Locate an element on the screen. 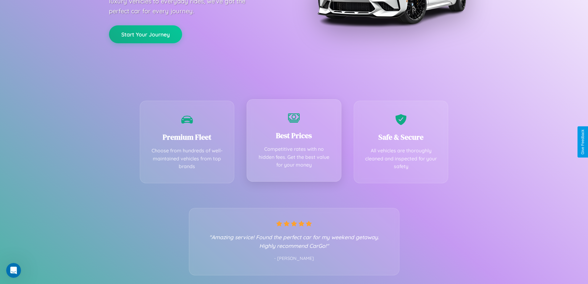 The image size is (588, 284). div: Give Feedback is located at coordinates (583, 142).